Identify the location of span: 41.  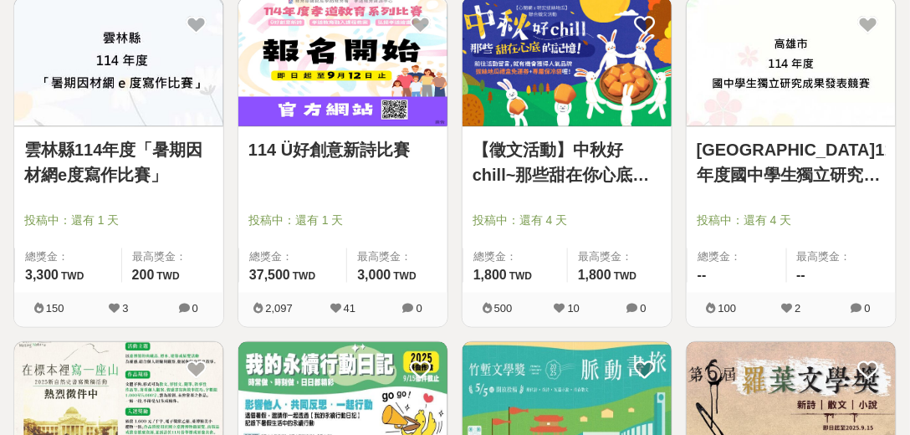
(350, 308).